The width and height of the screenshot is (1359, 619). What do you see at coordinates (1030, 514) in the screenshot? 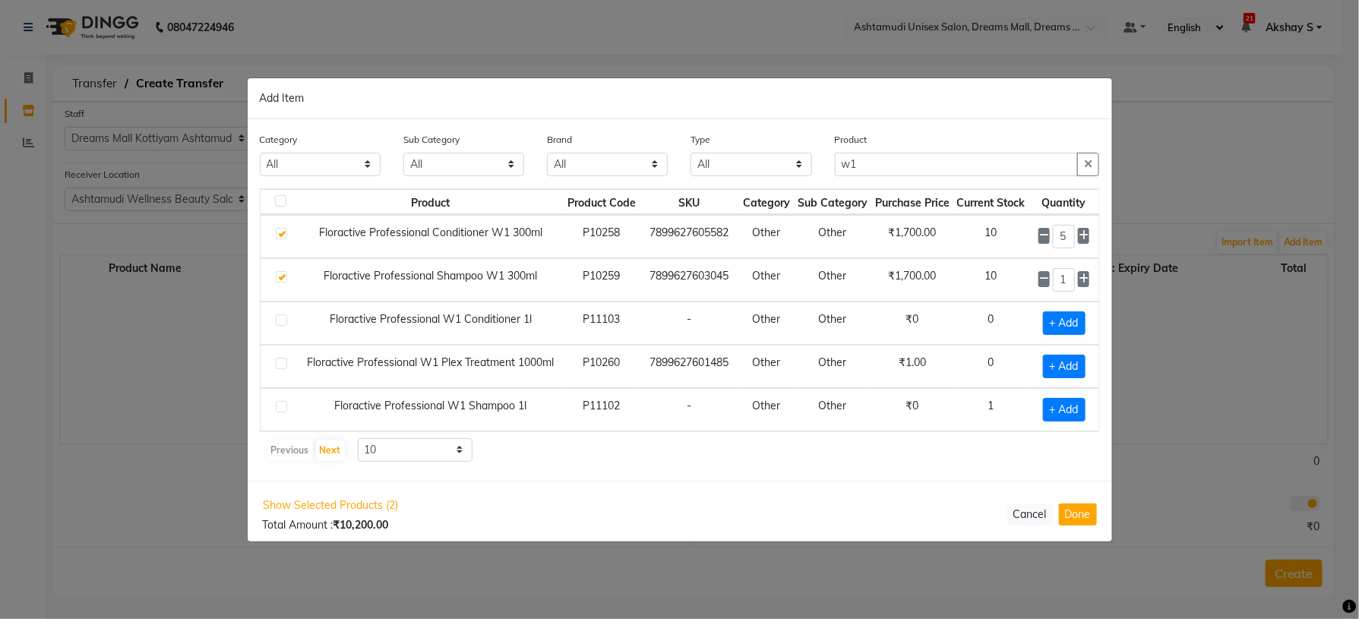
I see `button: Cancel` at bounding box center [1030, 514].